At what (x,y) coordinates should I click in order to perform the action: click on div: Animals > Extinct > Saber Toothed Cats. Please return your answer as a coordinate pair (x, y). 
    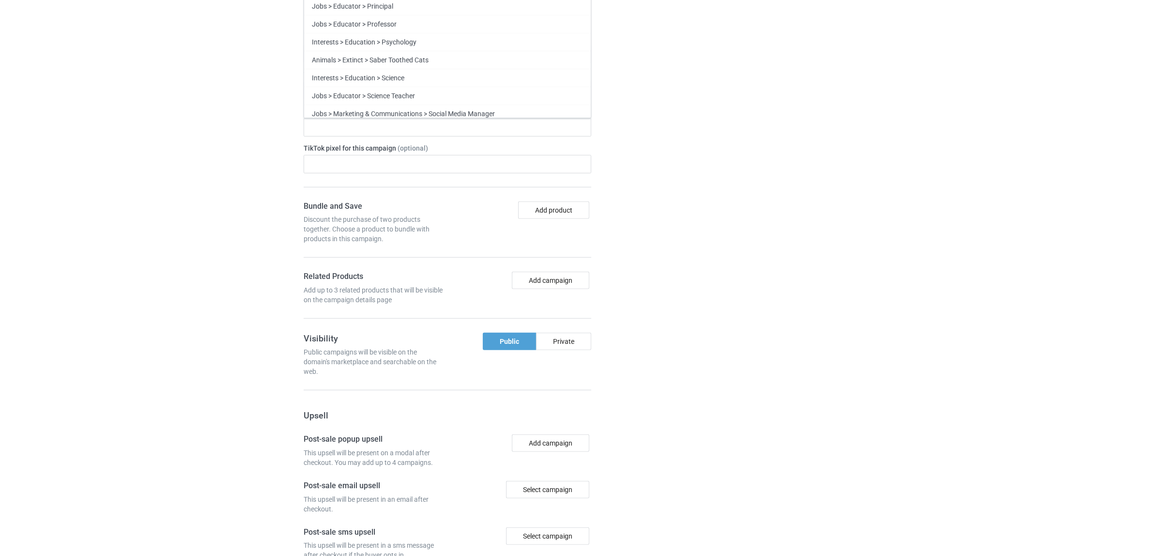
    Looking at the image, I should click on (448, 60).